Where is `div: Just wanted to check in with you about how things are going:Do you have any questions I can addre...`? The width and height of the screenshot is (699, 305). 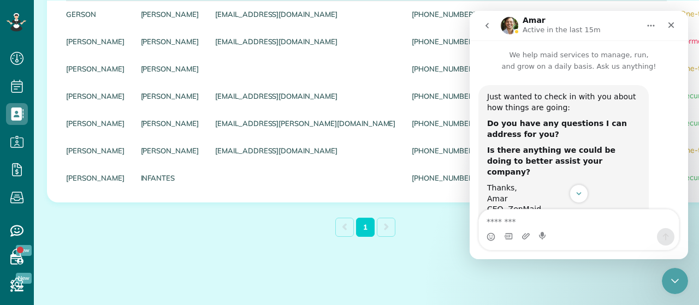 div: Just wanted to check in with you about how things are going:Do you have any questions I can addre... is located at coordinates (94, 172).